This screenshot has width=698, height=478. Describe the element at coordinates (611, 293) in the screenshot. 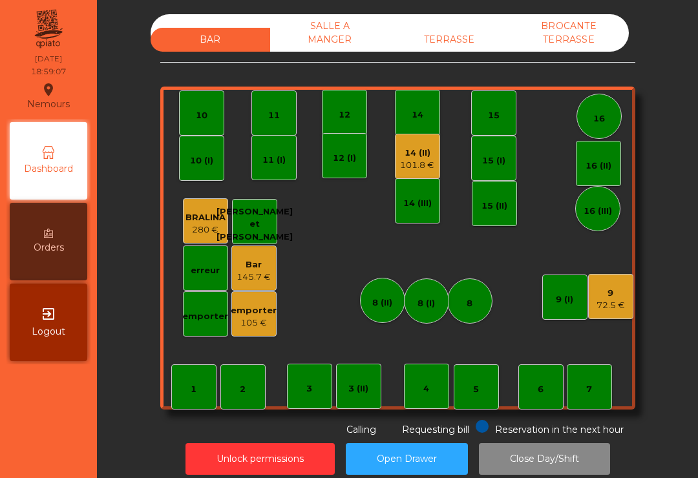

I see `div: 9` at that location.